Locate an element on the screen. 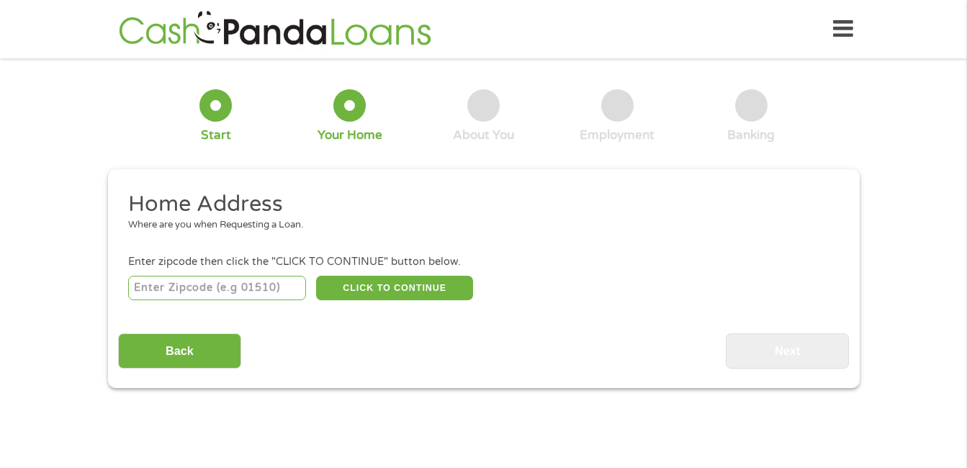  div: About You is located at coordinates (483, 135).